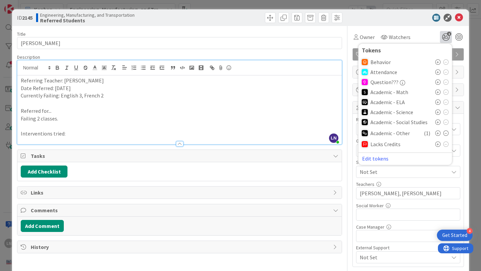 The height and width of the screenshot is (271, 481). I want to click on span: Engineering, Manufacturing, and Transportation, so click(87, 15).